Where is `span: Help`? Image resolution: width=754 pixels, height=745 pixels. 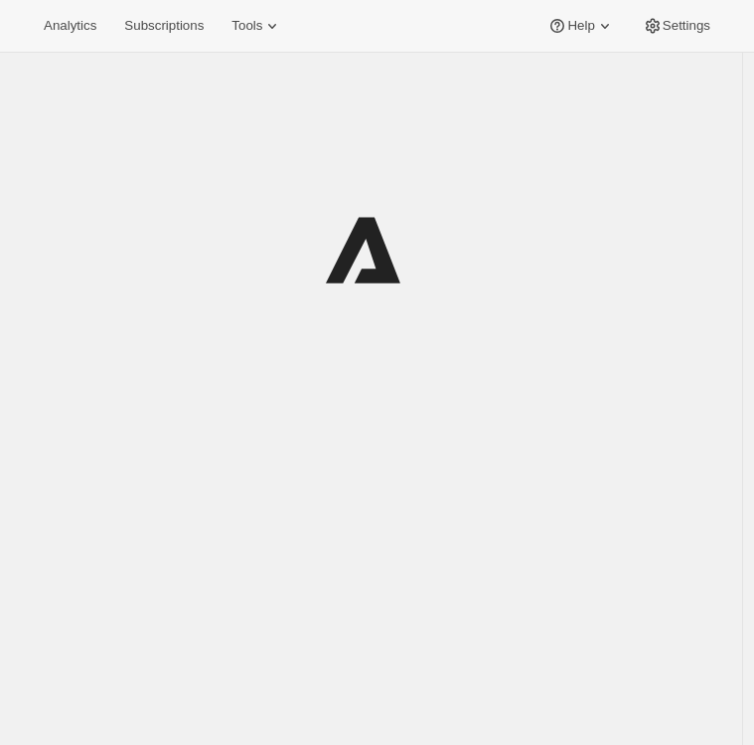
span: Help is located at coordinates (581, 26).